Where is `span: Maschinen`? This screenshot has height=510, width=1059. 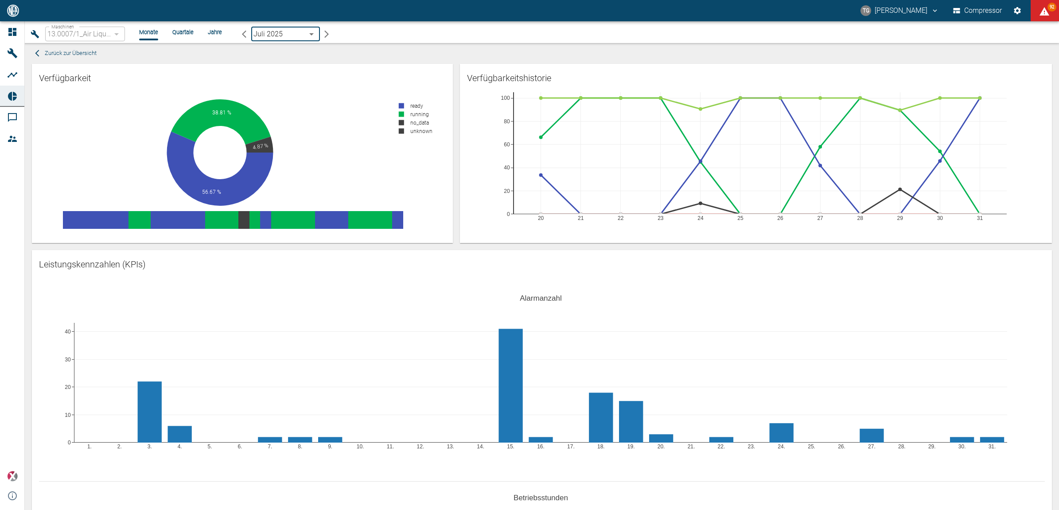
span: Maschinen is located at coordinates (63, 27).